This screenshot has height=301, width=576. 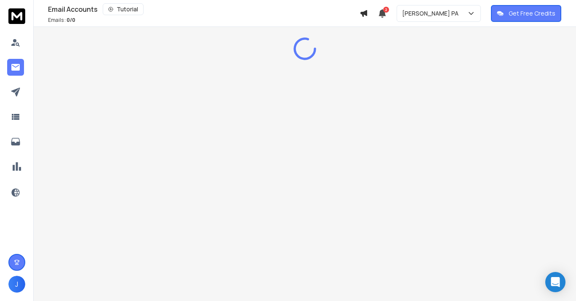 What do you see at coordinates (204, 9) in the screenshot?
I see `div: Email Accounts` at bounding box center [204, 9].